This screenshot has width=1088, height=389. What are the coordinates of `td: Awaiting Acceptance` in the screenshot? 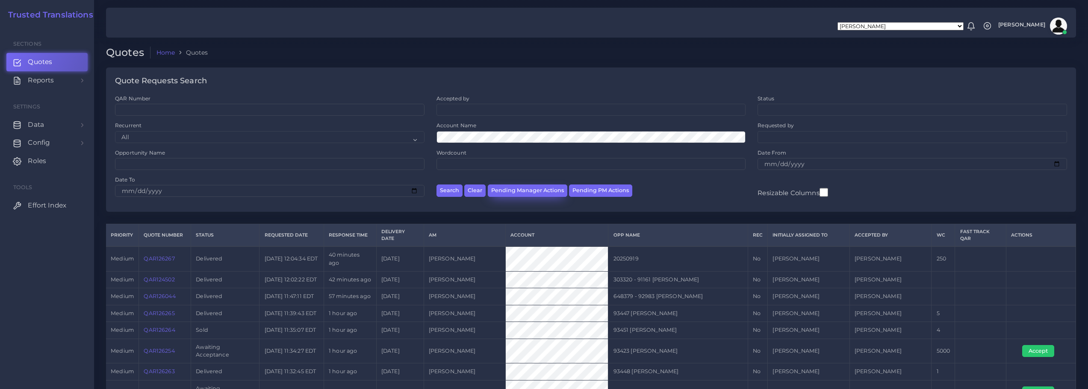 It's located at (225, 351).